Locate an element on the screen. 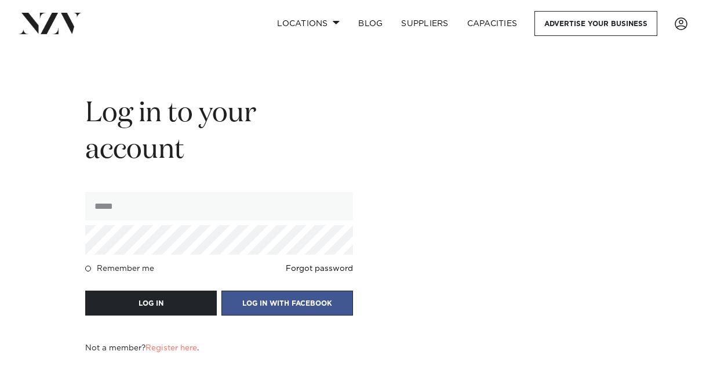 Image resolution: width=706 pixels, height=384 pixels. a: LOG IN WITH FACEBOOK is located at coordinates (287, 302).